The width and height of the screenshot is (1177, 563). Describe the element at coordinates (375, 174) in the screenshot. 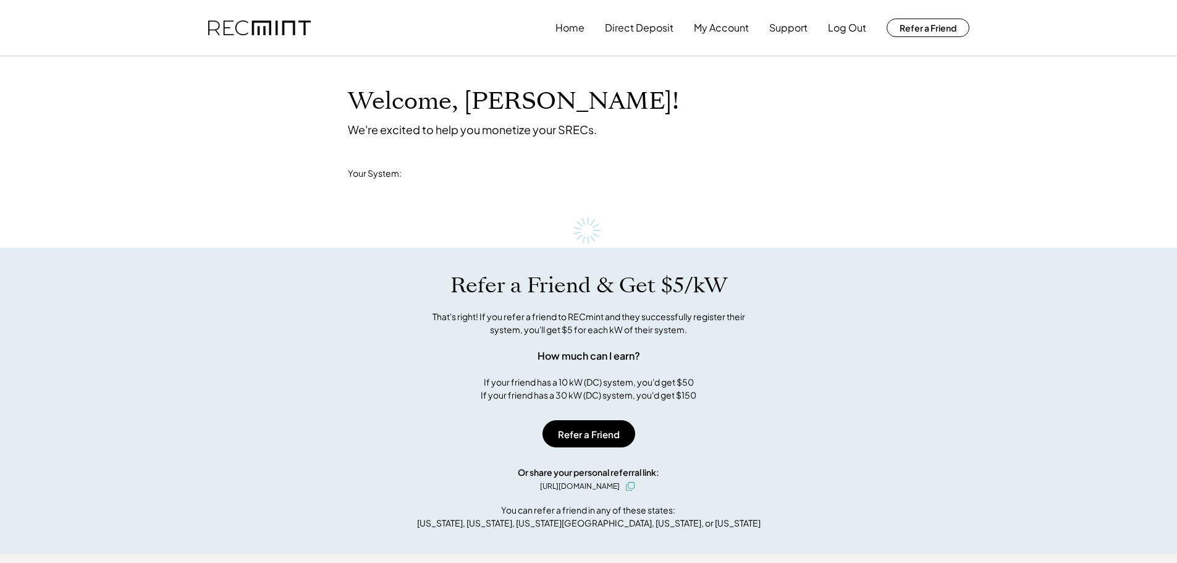

I see `div: Your System:` at that location.